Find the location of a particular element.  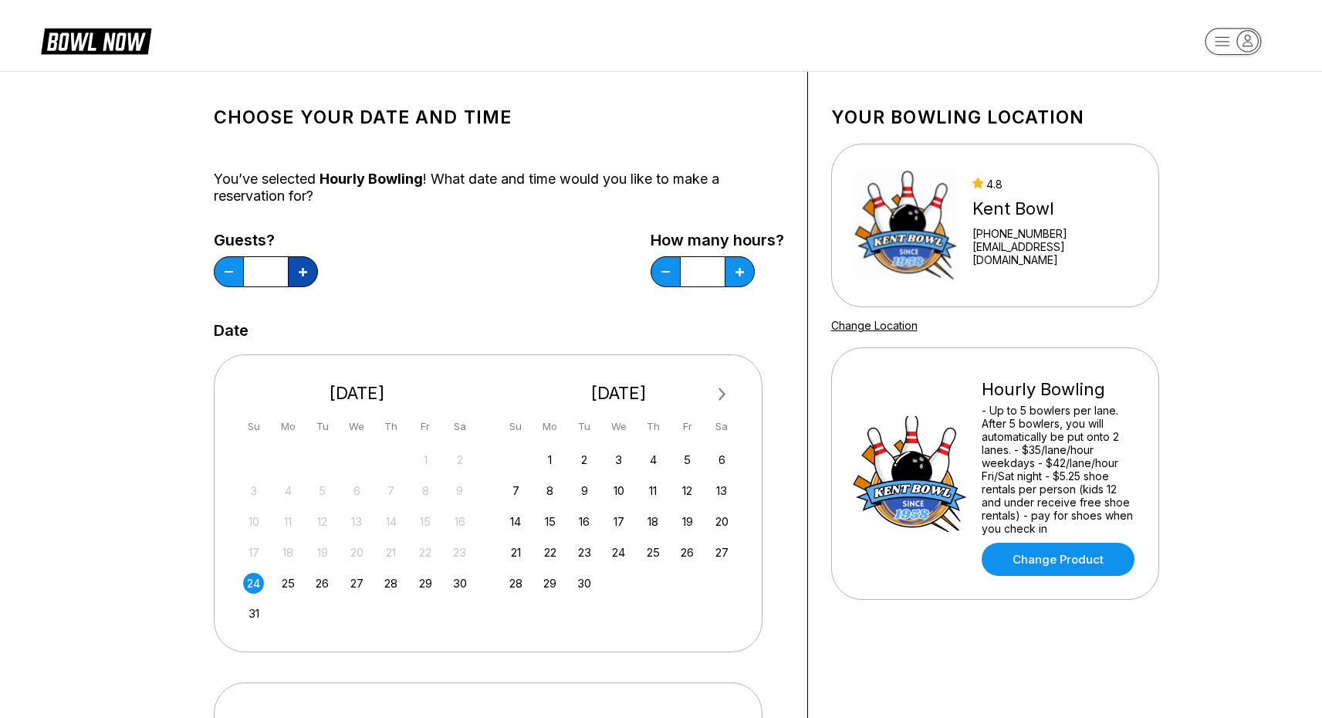

div: Not available Thursday, August 14th, 2025 is located at coordinates (390, 521).